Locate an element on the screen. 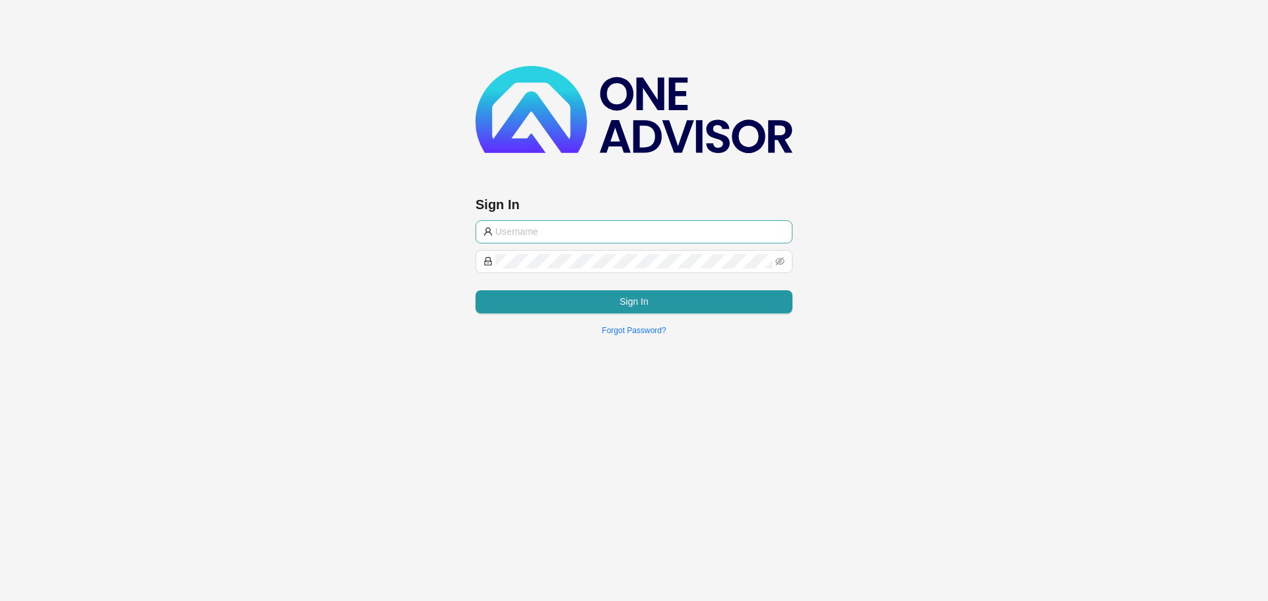 The width and height of the screenshot is (1268, 601). h3: Sign In is located at coordinates (634, 205).